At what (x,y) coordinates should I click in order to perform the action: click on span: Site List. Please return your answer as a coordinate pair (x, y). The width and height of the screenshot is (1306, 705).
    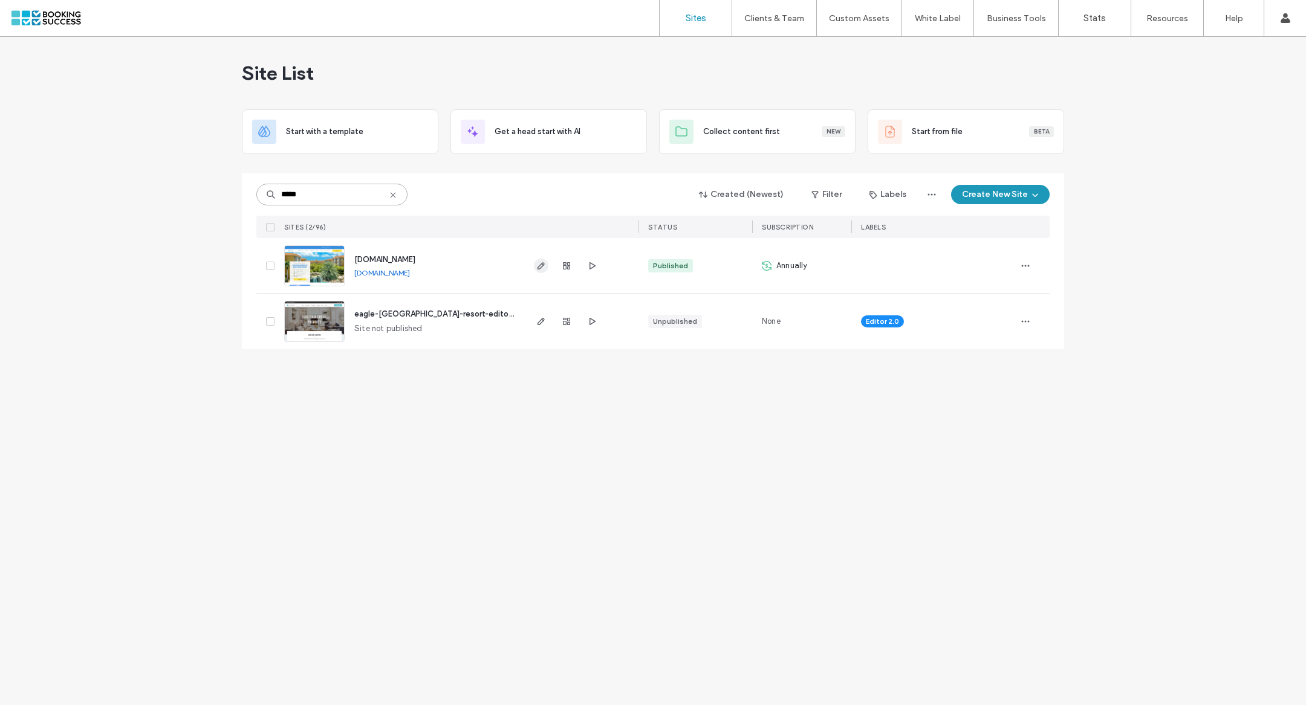
    Looking at the image, I should click on (277, 73).